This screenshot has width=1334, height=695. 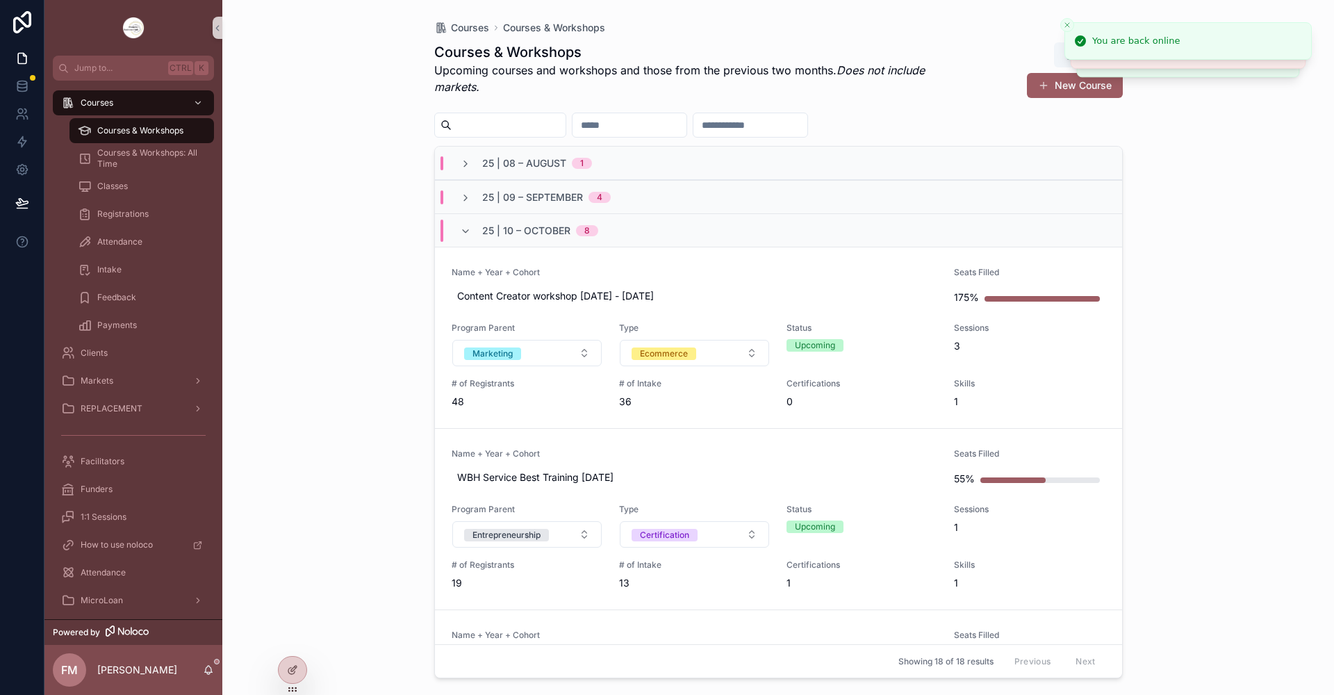 What do you see at coordinates (118, 68) in the screenshot?
I see `span: Jump to...` at bounding box center [118, 68].